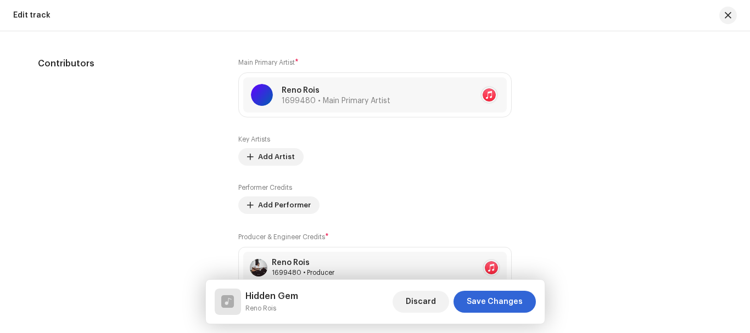 The width and height of the screenshot is (750, 333). Describe the element at coordinates (495, 302) in the screenshot. I see `span: Save Changes` at that location.